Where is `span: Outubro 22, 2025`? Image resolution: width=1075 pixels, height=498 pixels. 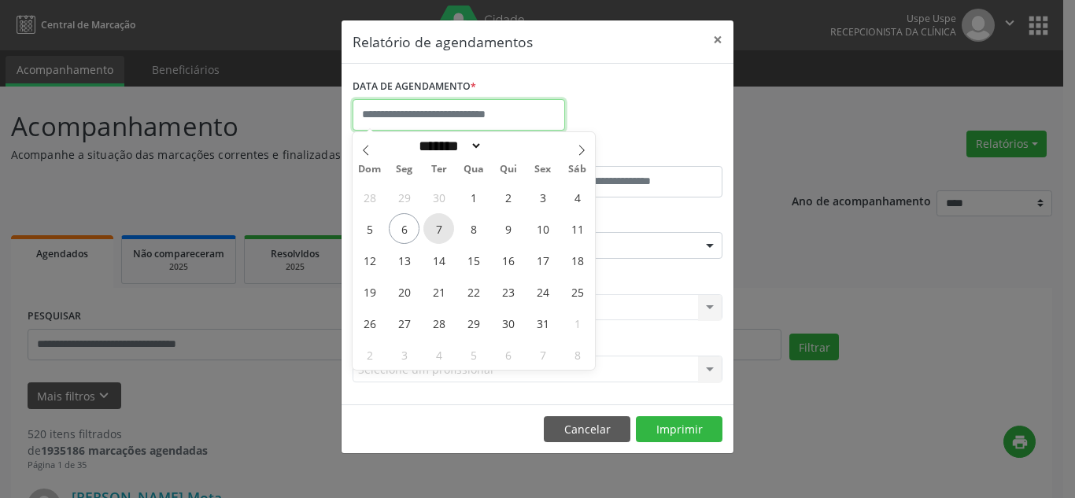
span: Outubro 22, 2025 is located at coordinates (473, 291).